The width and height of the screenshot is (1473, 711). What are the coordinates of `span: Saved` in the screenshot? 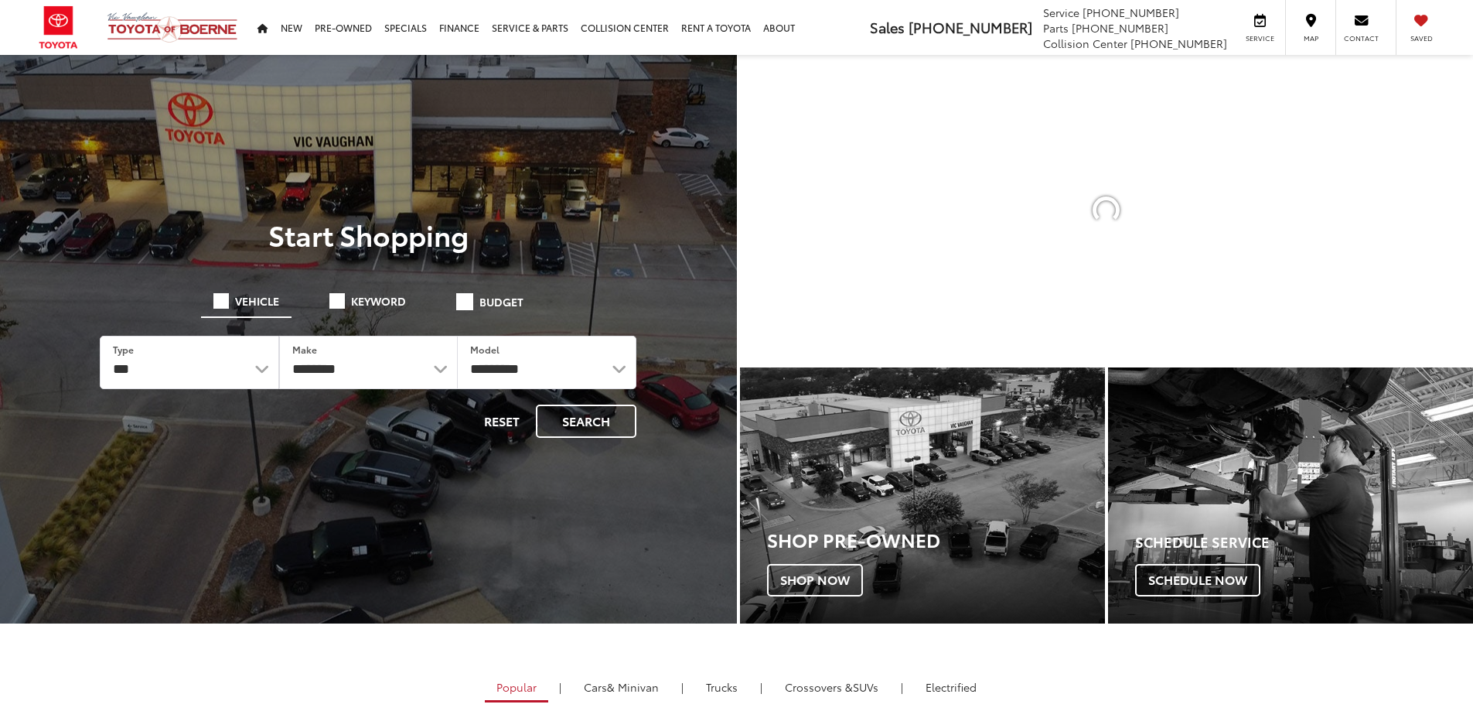 It's located at (1421, 38).